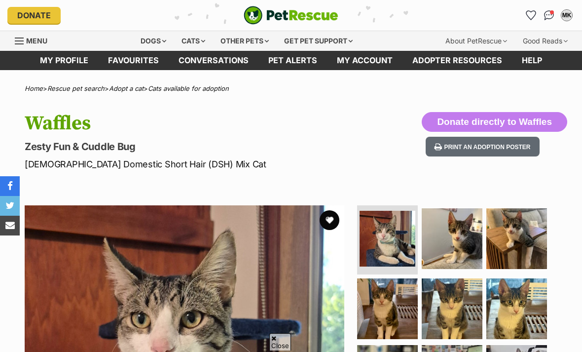 The image size is (582, 352). What do you see at coordinates (532, 60) in the screenshot?
I see `a: Help` at bounding box center [532, 60].